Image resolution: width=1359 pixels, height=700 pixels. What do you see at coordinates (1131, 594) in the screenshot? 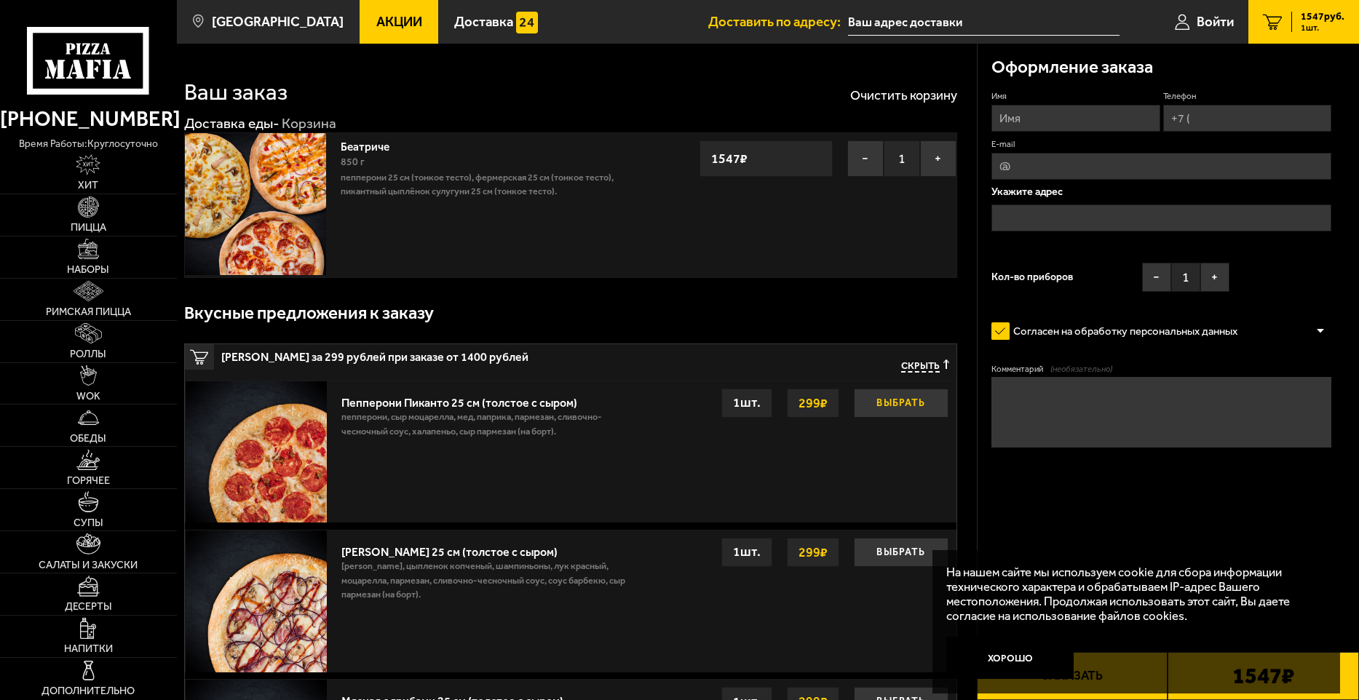
I see `p: На нашем сайте мы используем cookie для сбора информации технического характера и обрабатываем IP...` at bounding box center [1131, 594].